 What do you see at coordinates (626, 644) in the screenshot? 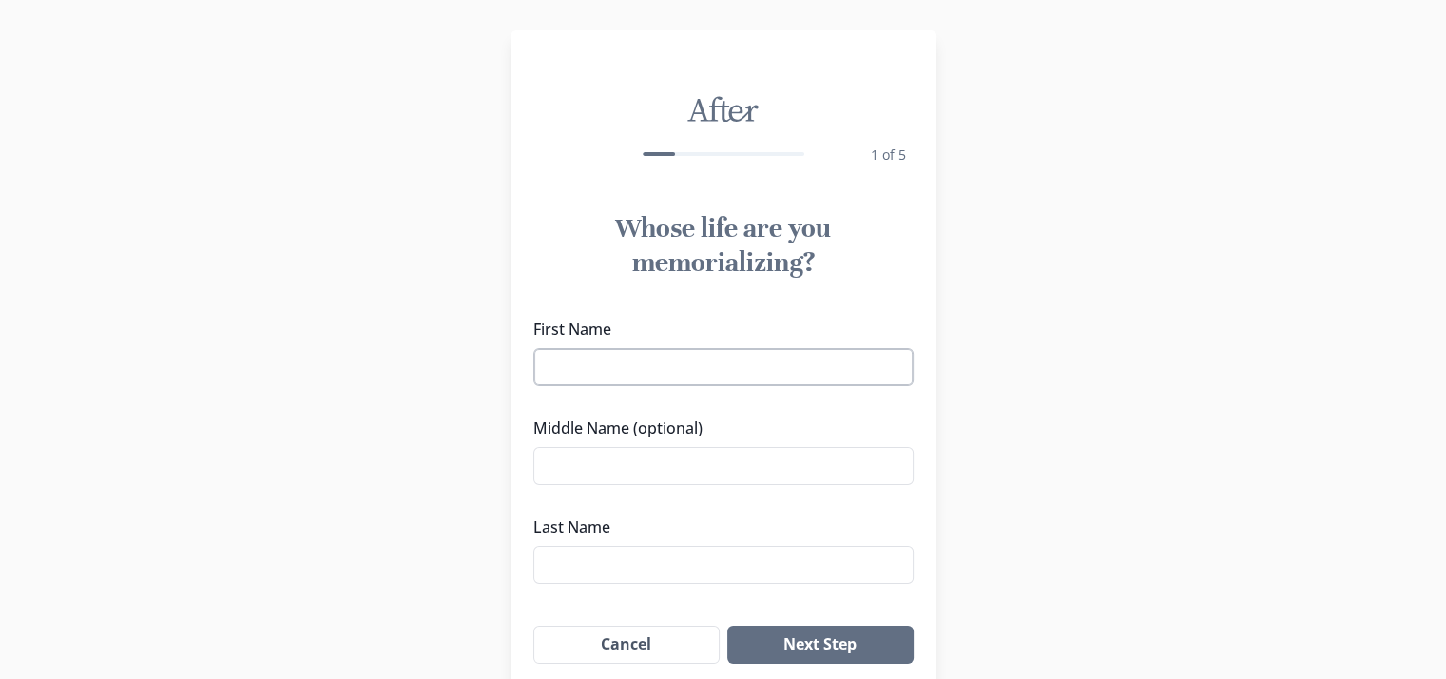
I see `button: Cancel` at bounding box center [626, 644].